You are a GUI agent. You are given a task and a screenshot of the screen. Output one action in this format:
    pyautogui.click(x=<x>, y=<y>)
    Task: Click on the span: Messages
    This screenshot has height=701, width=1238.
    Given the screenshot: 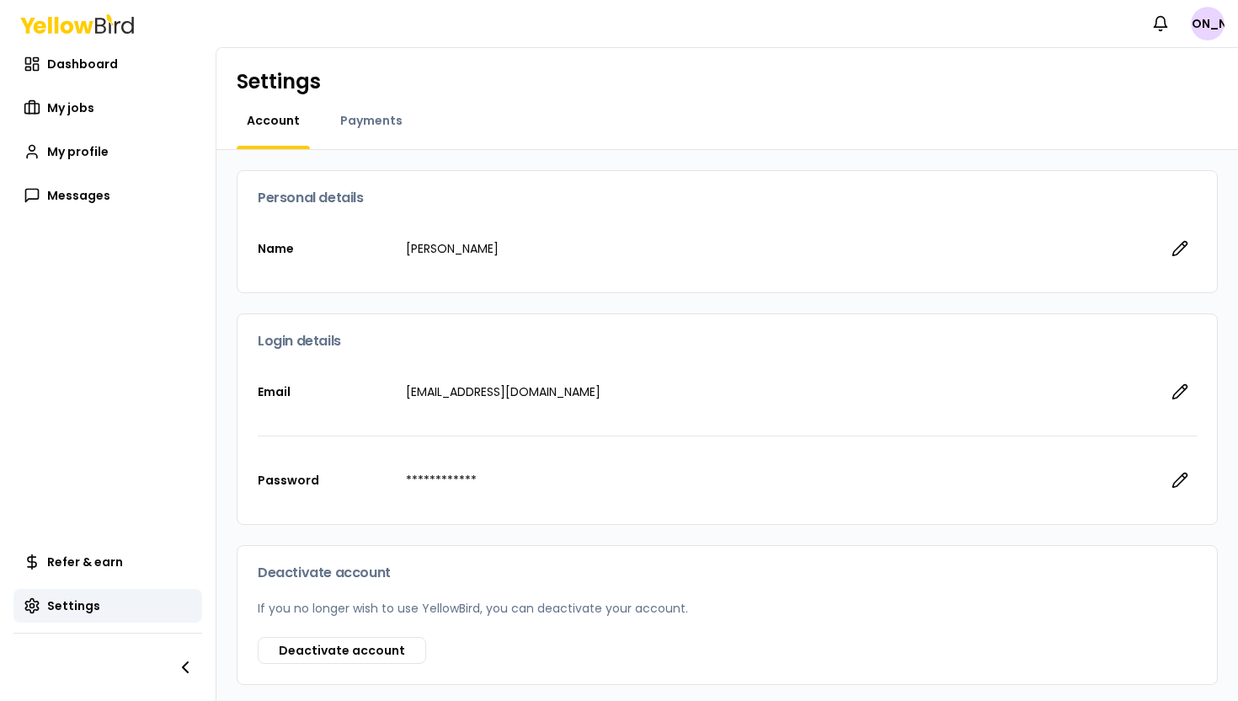 What is the action you would take?
    pyautogui.click(x=78, y=195)
    